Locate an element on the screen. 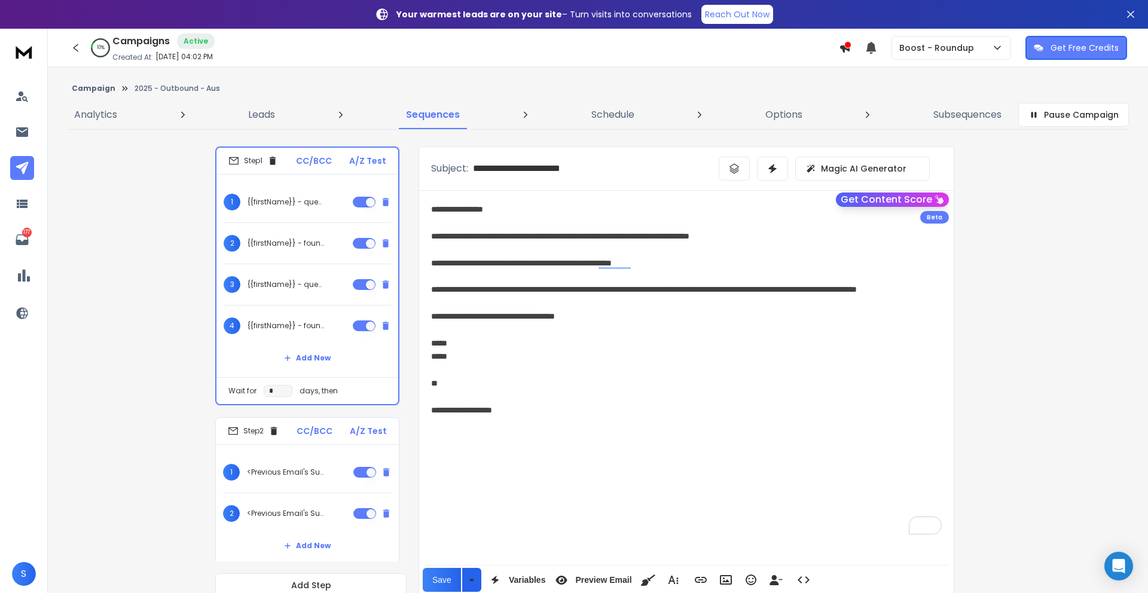  div: Step 1 is located at coordinates (253, 161).